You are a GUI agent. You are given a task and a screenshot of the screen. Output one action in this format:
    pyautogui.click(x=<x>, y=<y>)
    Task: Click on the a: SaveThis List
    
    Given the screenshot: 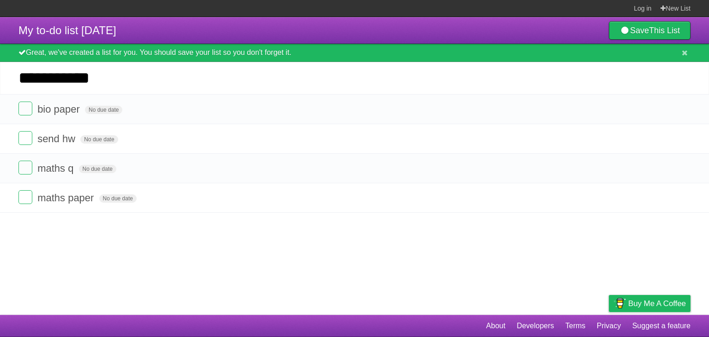 What is the action you would take?
    pyautogui.click(x=649, y=30)
    